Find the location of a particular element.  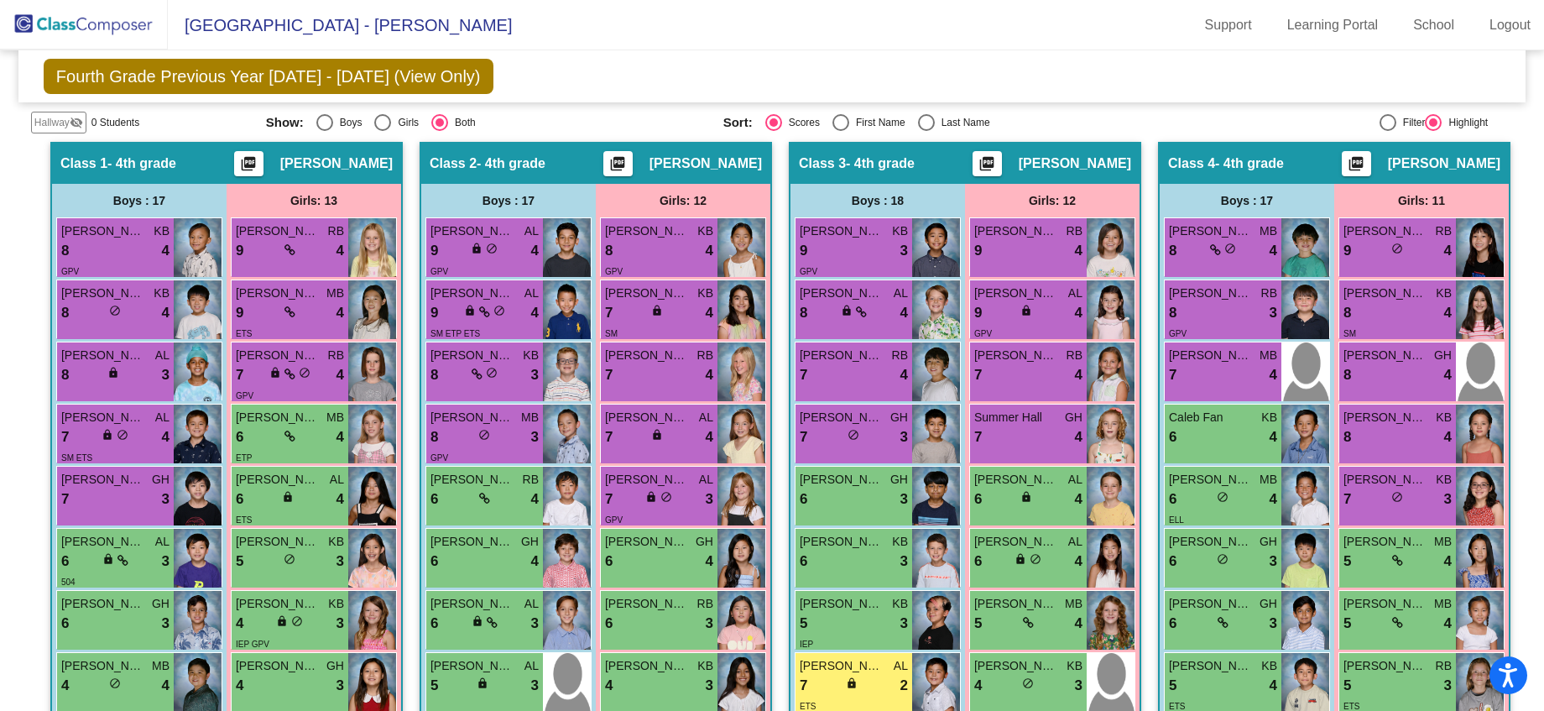

div: Highlight is located at coordinates (1464, 122).